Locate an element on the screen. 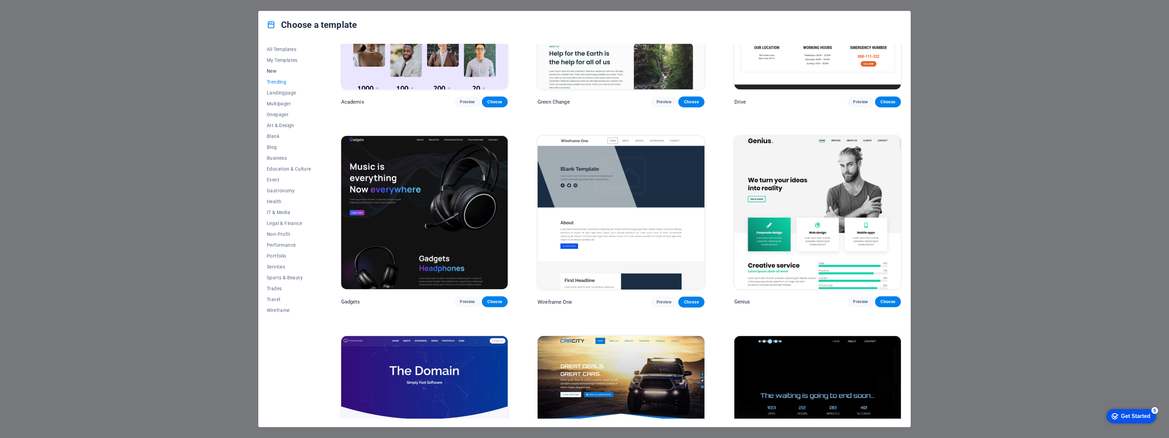  button: Art & Design is located at coordinates (289, 125).